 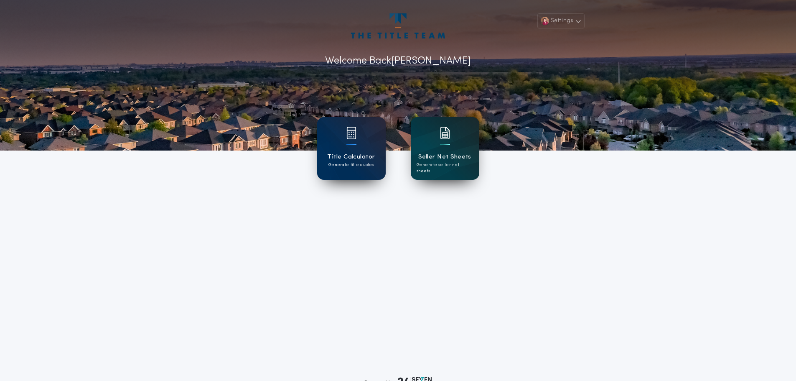 I want to click on p: Generate seller net sheets, so click(x=445, y=168).